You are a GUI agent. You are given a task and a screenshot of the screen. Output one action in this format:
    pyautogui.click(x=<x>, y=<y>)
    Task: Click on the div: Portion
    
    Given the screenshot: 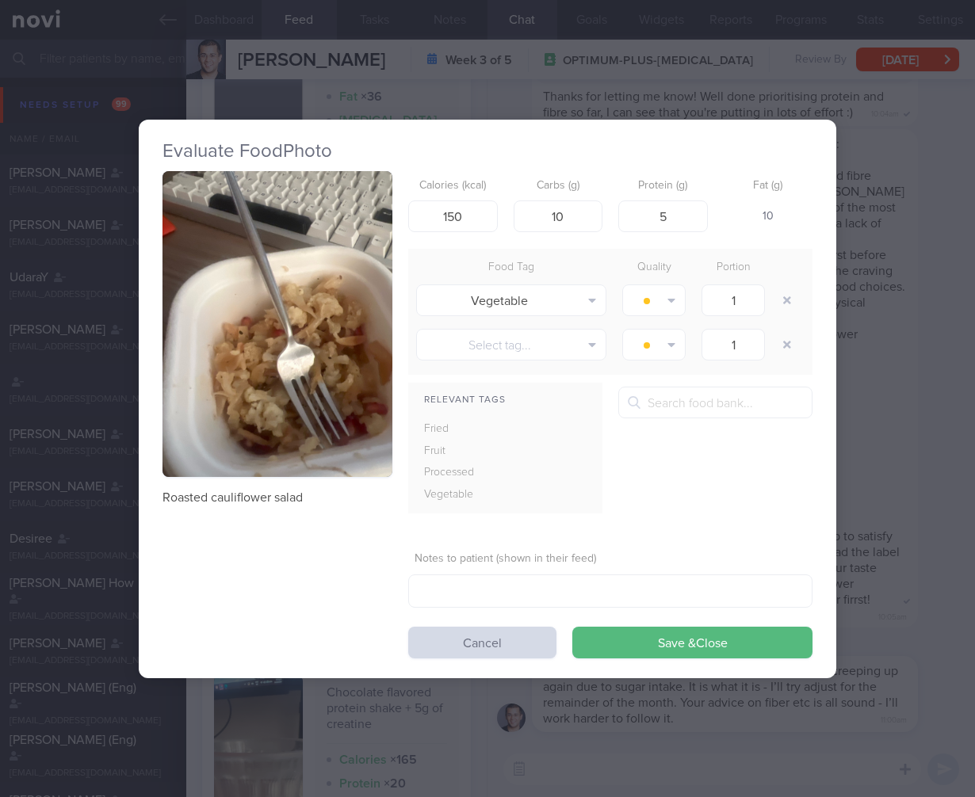 What is the action you would take?
    pyautogui.click(x=733, y=268)
    